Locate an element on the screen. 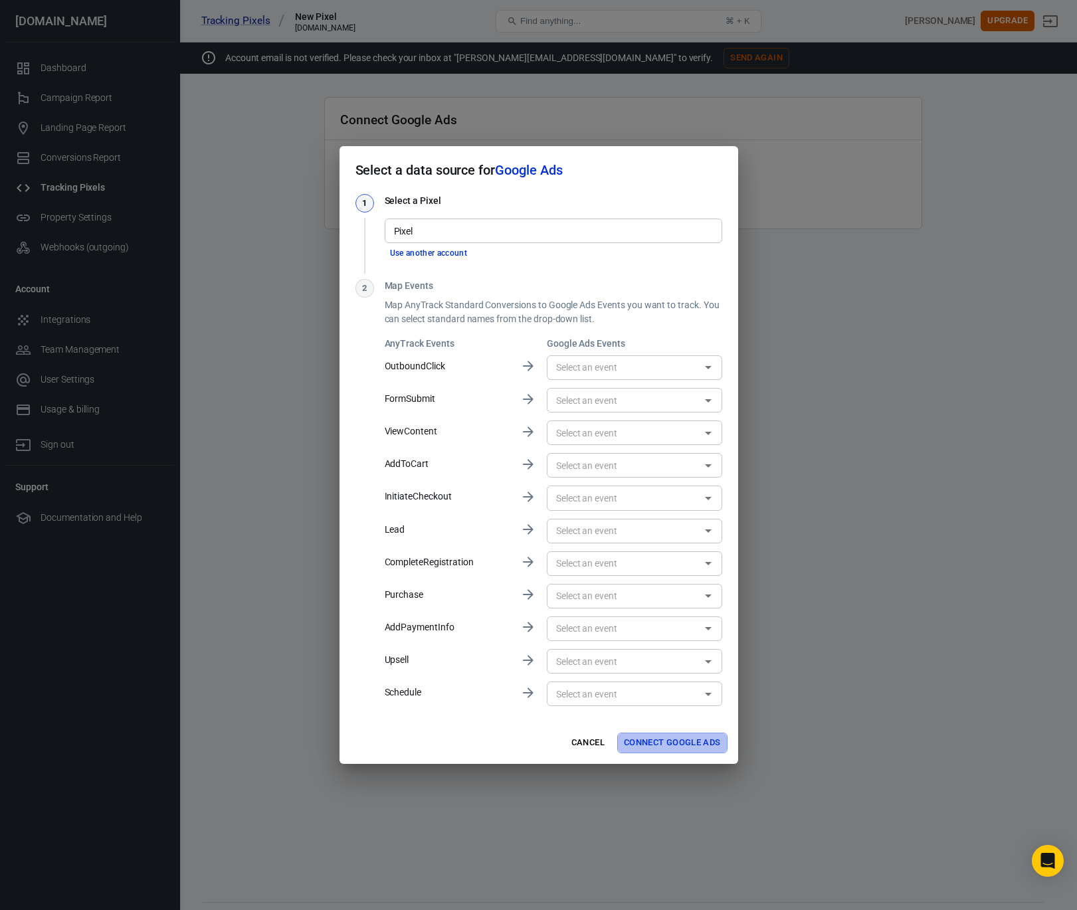  p: Map AnyTrack Standard Conversions to Google Ads Events you want to track. You can select standard... is located at coordinates (553, 312).